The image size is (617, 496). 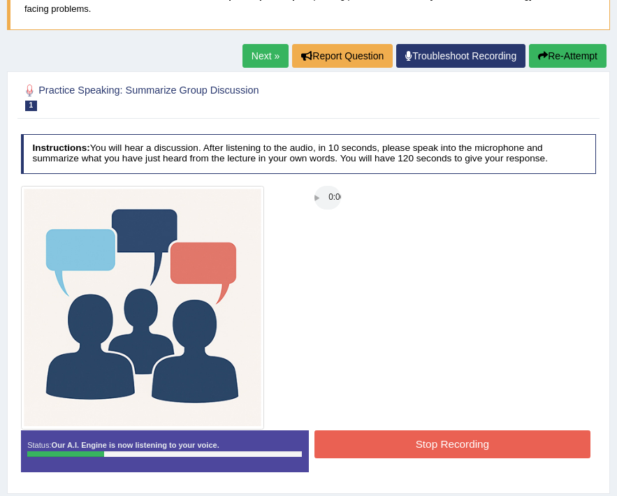 I want to click on button: Stop Recording, so click(x=452, y=444).